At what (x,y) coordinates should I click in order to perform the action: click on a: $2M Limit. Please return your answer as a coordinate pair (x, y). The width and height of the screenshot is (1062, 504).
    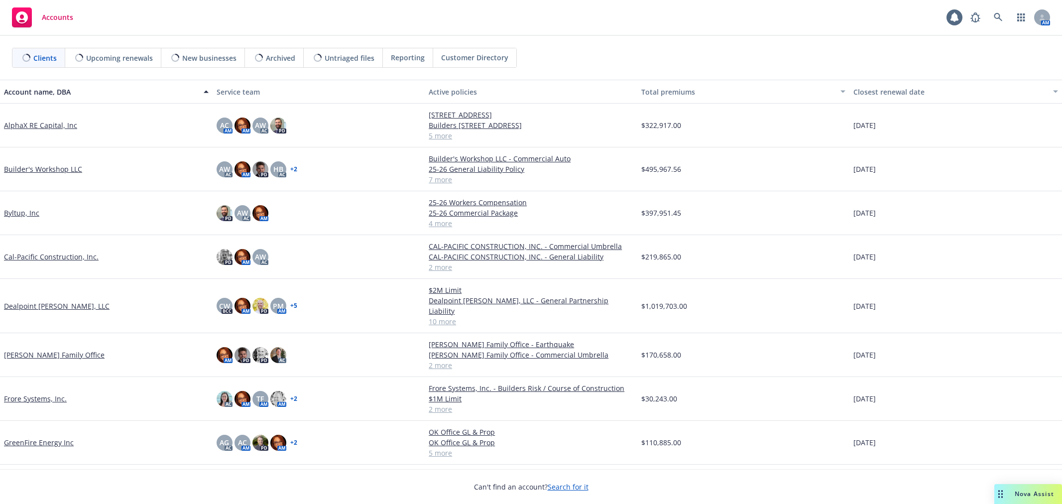
    Looking at the image, I should click on (531, 290).